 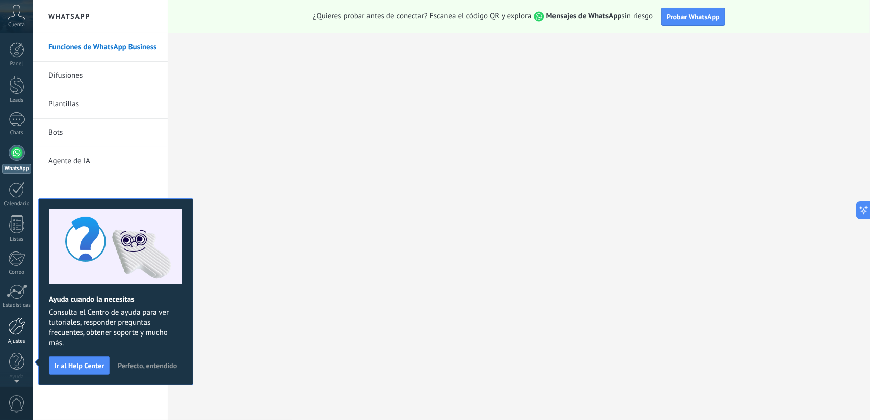 What do you see at coordinates (103, 76) in the screenshot?
I see `a: Difusiones` at bounding box center [103, 76].